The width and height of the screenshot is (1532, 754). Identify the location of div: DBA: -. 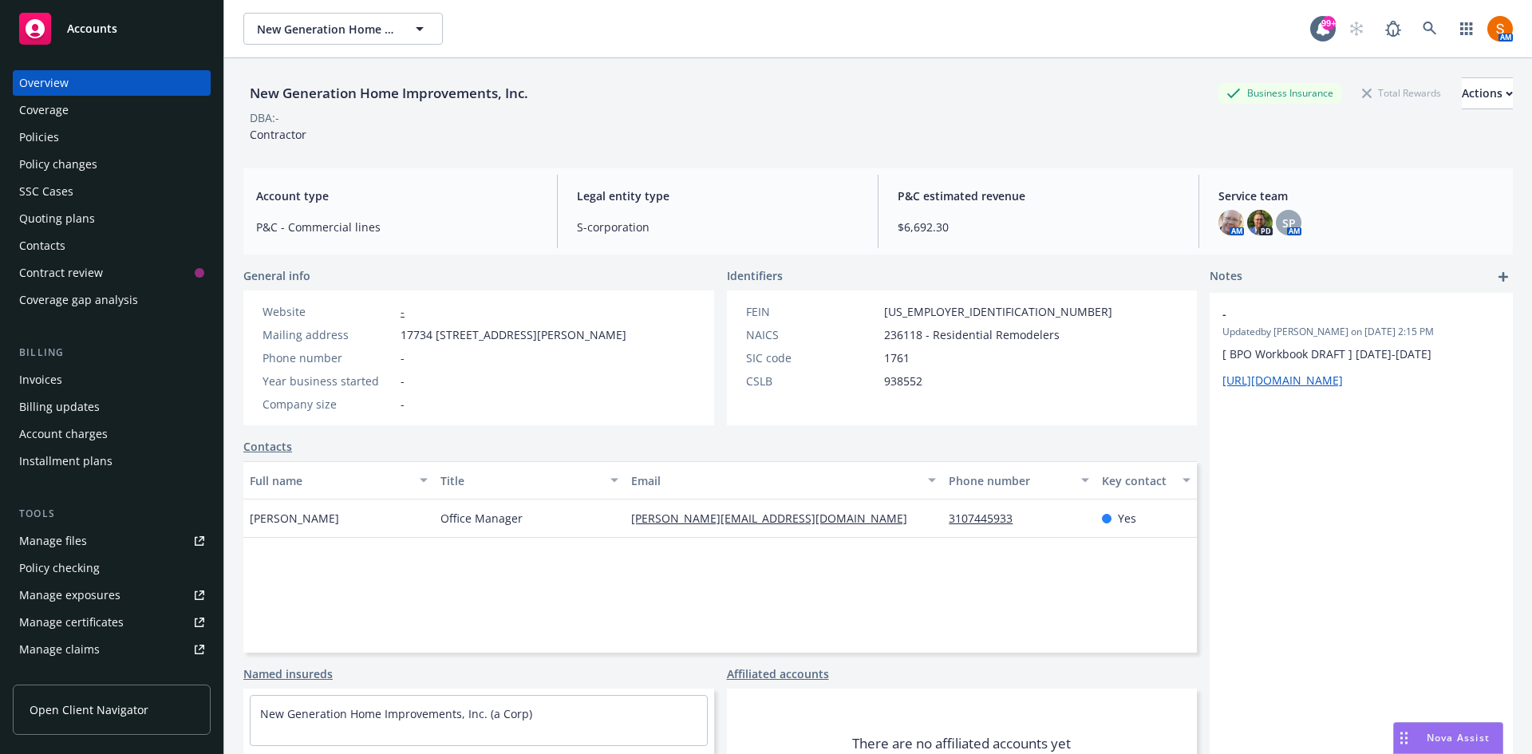
(264, 117).